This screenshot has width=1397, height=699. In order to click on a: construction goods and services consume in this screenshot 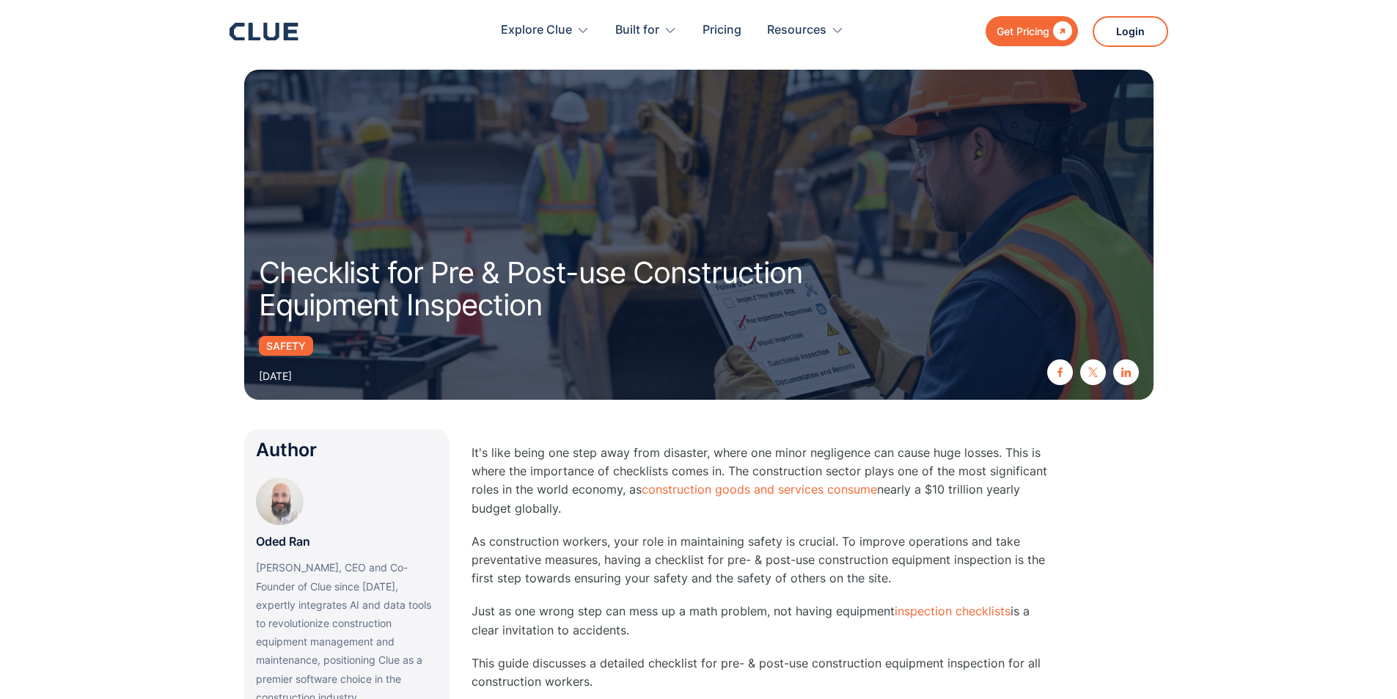, I will do `click(759, 489)`.